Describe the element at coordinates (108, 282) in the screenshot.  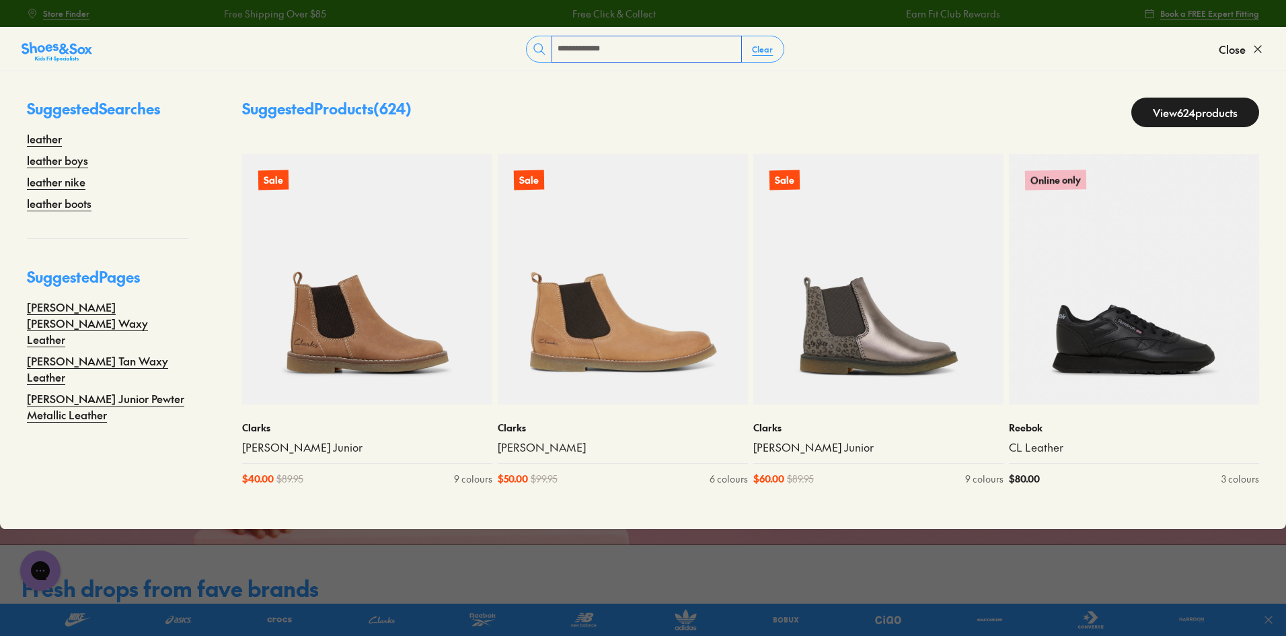
I see `p: Suggested Pages` at that location.